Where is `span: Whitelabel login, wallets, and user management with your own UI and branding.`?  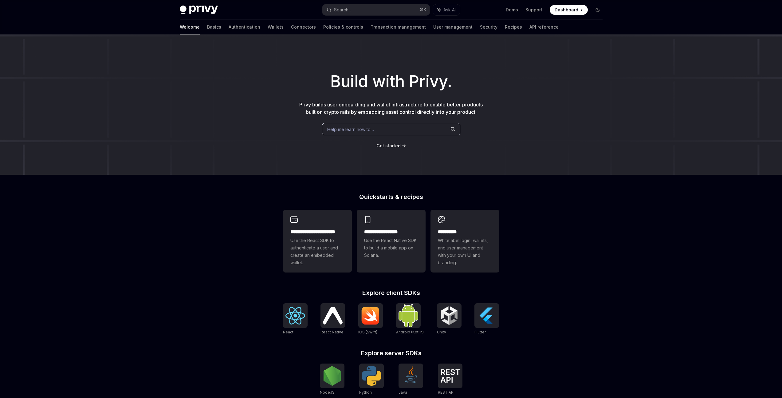
span: Whitelabel login, wallets, and user management with your own UI and branding. is located at coordinates (465, 251).